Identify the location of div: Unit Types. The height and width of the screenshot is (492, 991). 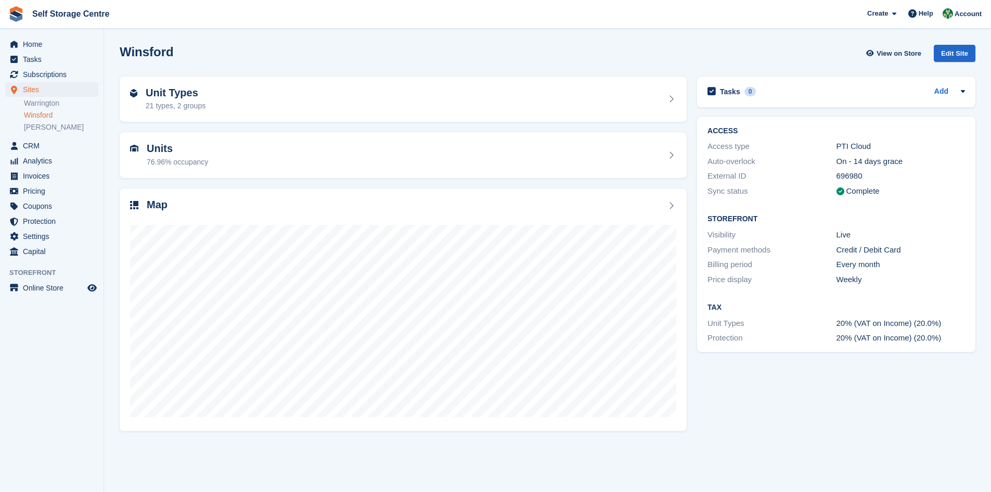
(772, 323).